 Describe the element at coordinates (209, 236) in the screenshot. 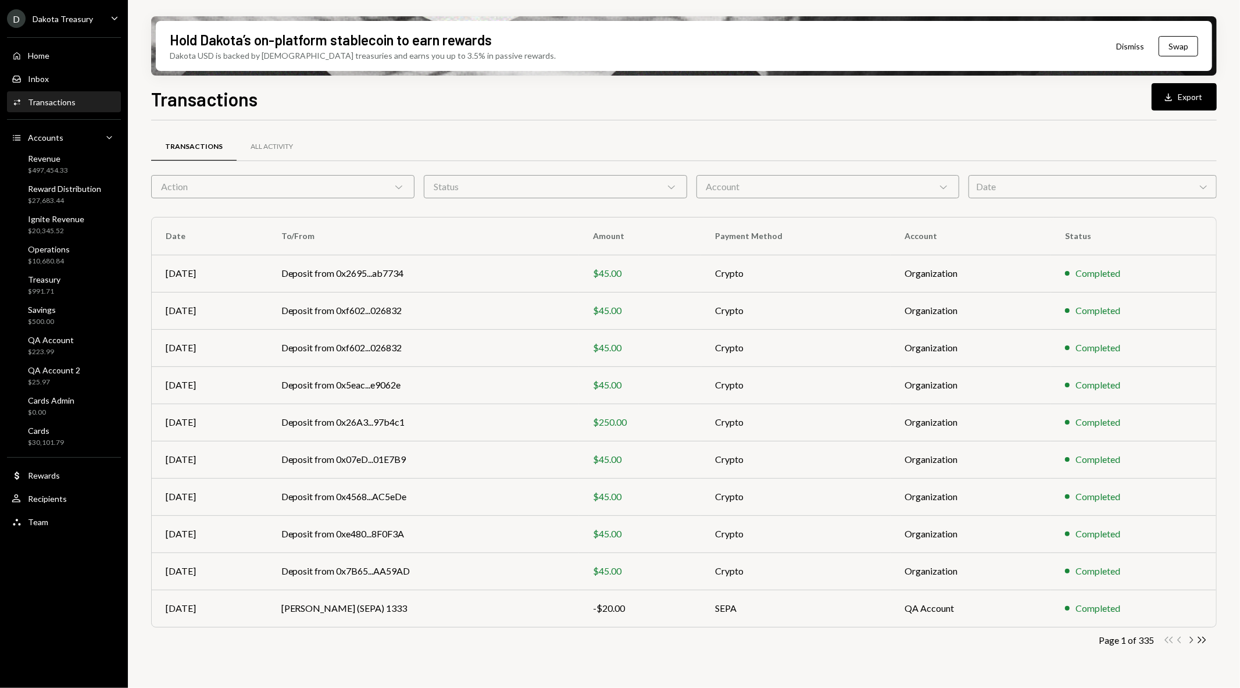

I see `th: Date` at that location.